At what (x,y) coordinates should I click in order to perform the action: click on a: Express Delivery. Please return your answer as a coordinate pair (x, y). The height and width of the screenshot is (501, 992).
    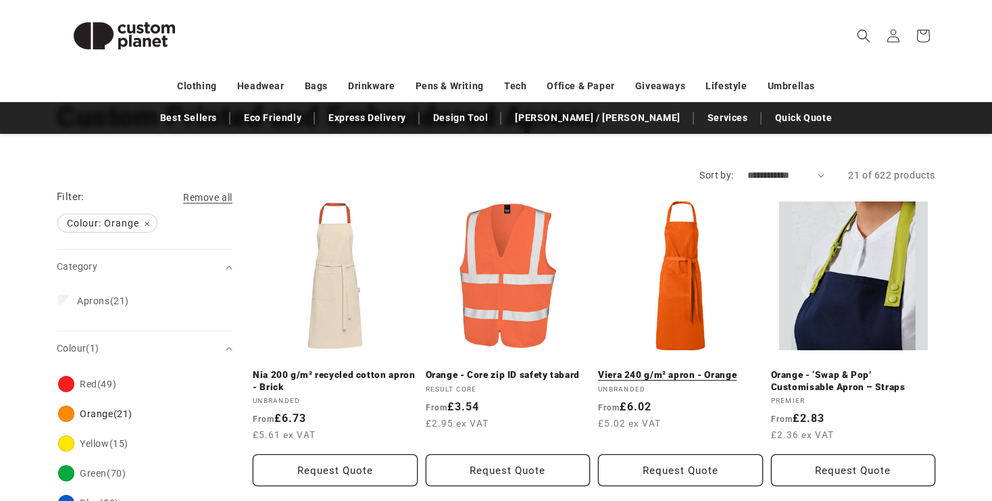
    Looking at the image, I should click on (367, 118).